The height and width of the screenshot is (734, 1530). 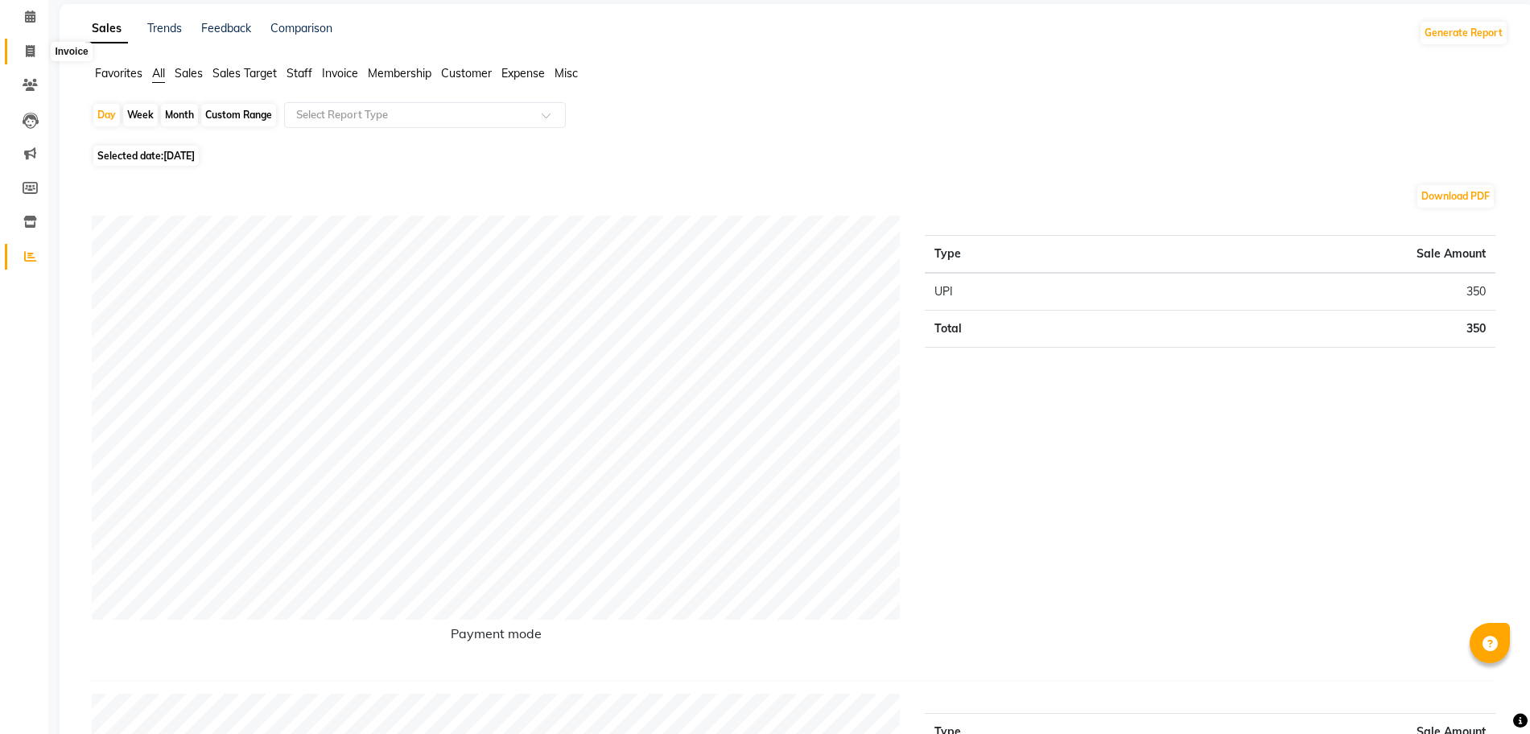 What do you see at coordinates (1455, 196) in the screenshot?
I see `button: Download PDF` at bounding box center [1455, 196].